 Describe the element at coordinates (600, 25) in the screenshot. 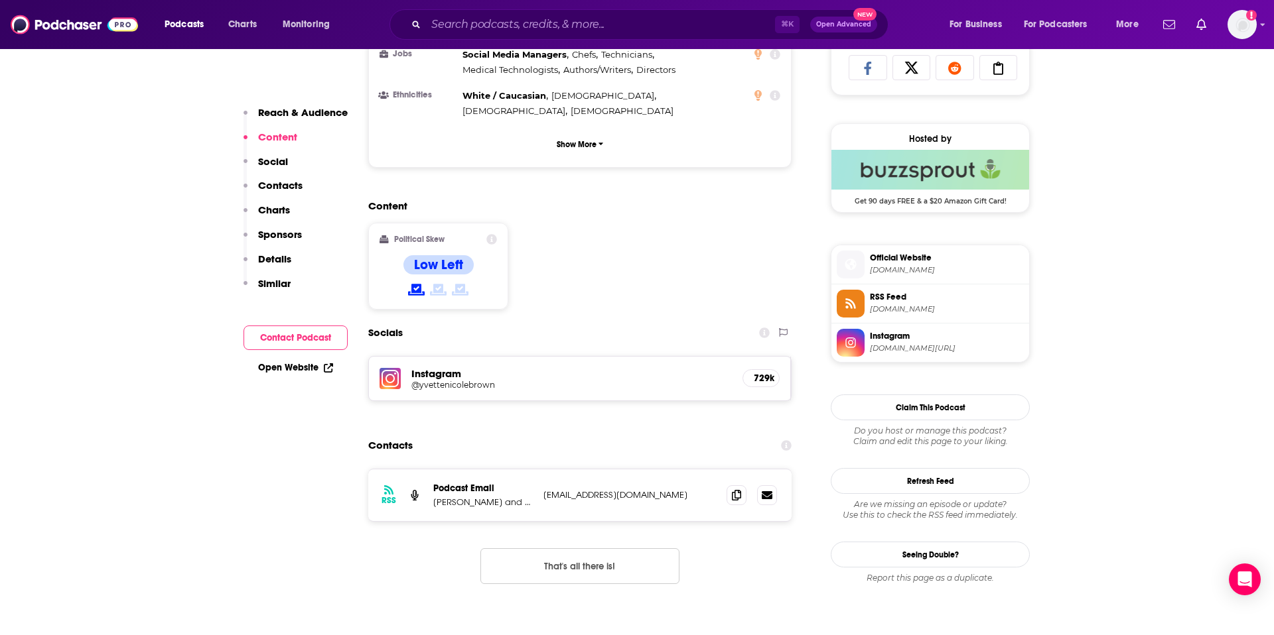

I see `input: Search podcasts, credits, & more...` at that location.